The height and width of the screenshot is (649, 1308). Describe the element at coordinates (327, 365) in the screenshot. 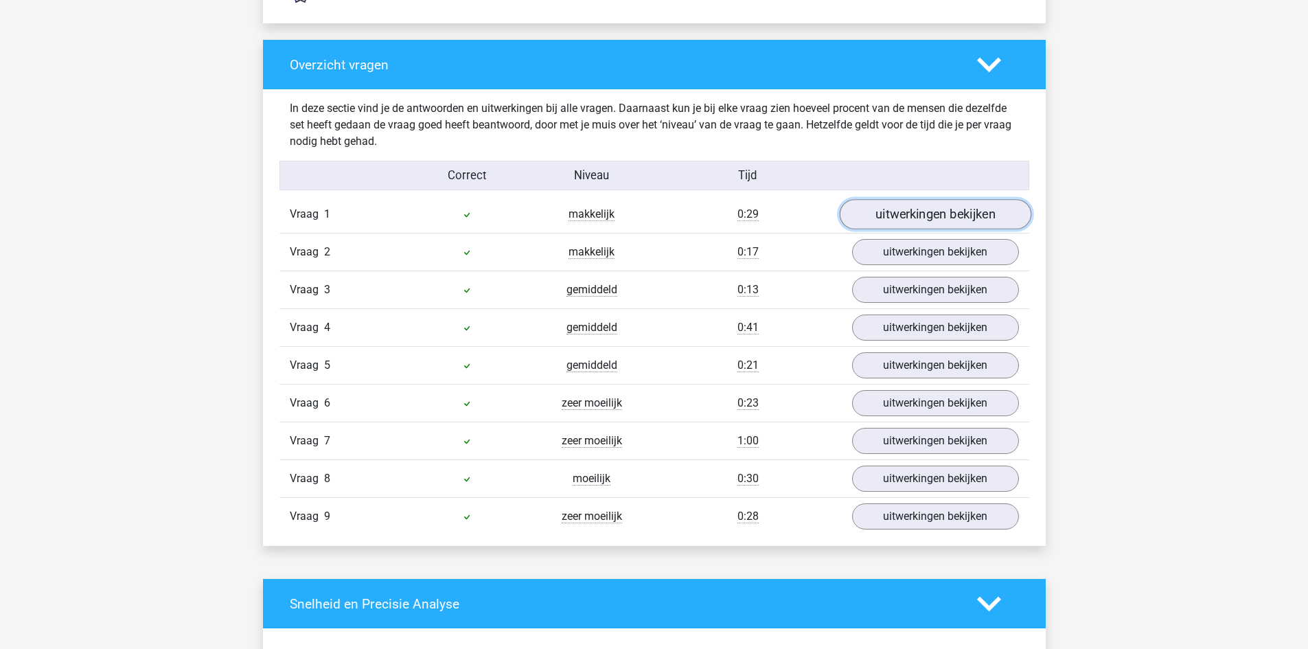

I see `span: 5` at that location.